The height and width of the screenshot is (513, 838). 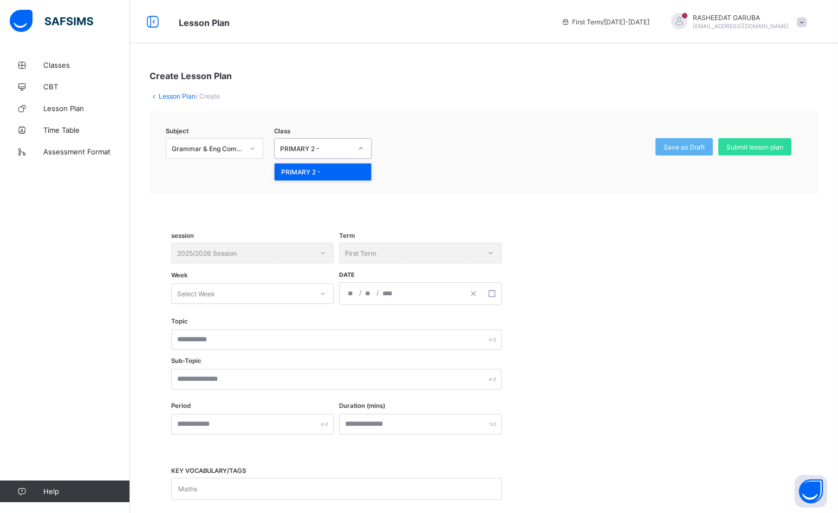 I want to click on span: Assessment Format, so click(x=87, y=152).